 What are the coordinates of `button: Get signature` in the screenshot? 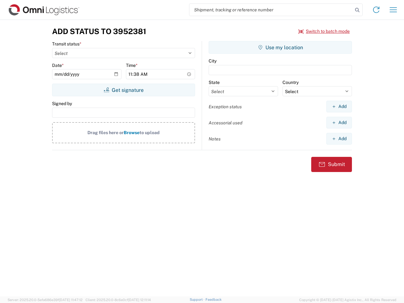 It's located at (124, 90).